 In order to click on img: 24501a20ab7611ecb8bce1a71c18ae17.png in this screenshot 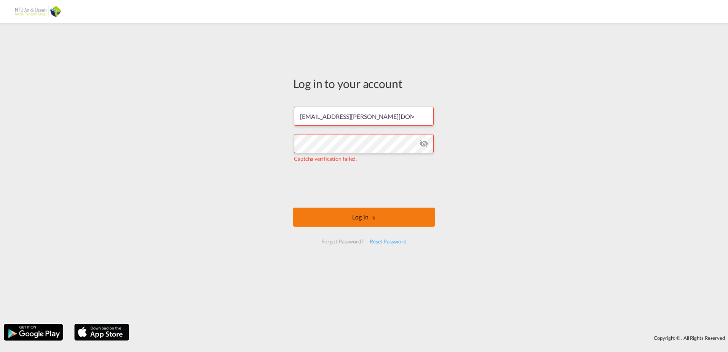, I will do `click(37, 11)`.